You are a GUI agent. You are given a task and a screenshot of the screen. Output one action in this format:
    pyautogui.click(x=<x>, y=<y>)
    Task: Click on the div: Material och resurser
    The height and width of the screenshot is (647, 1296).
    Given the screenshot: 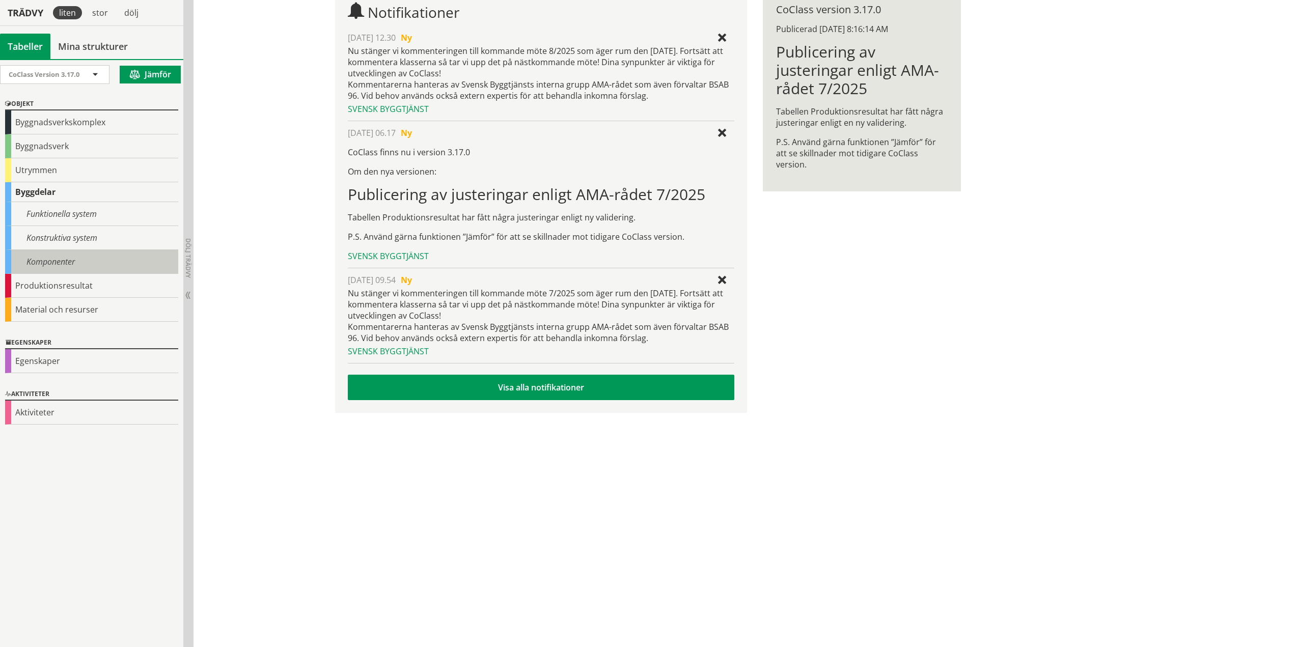 What is the action you would take?
    pyautogui.click(x=92, y=310)
    